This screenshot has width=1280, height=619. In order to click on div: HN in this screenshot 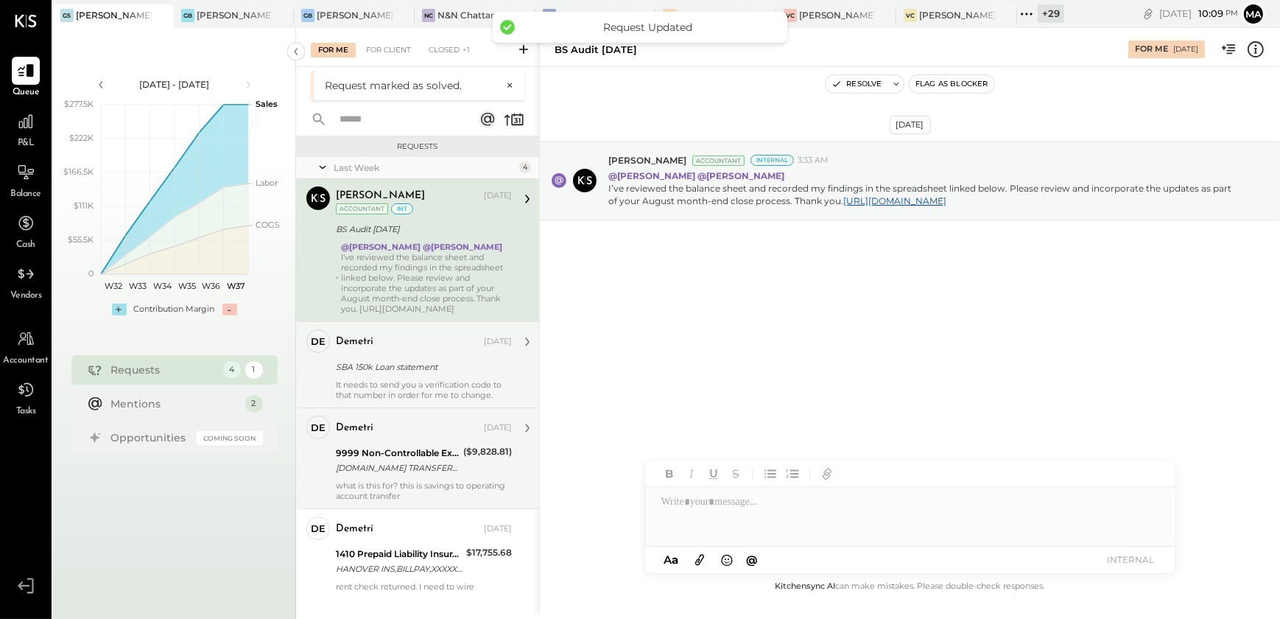, I will do `click(670, 15)`.